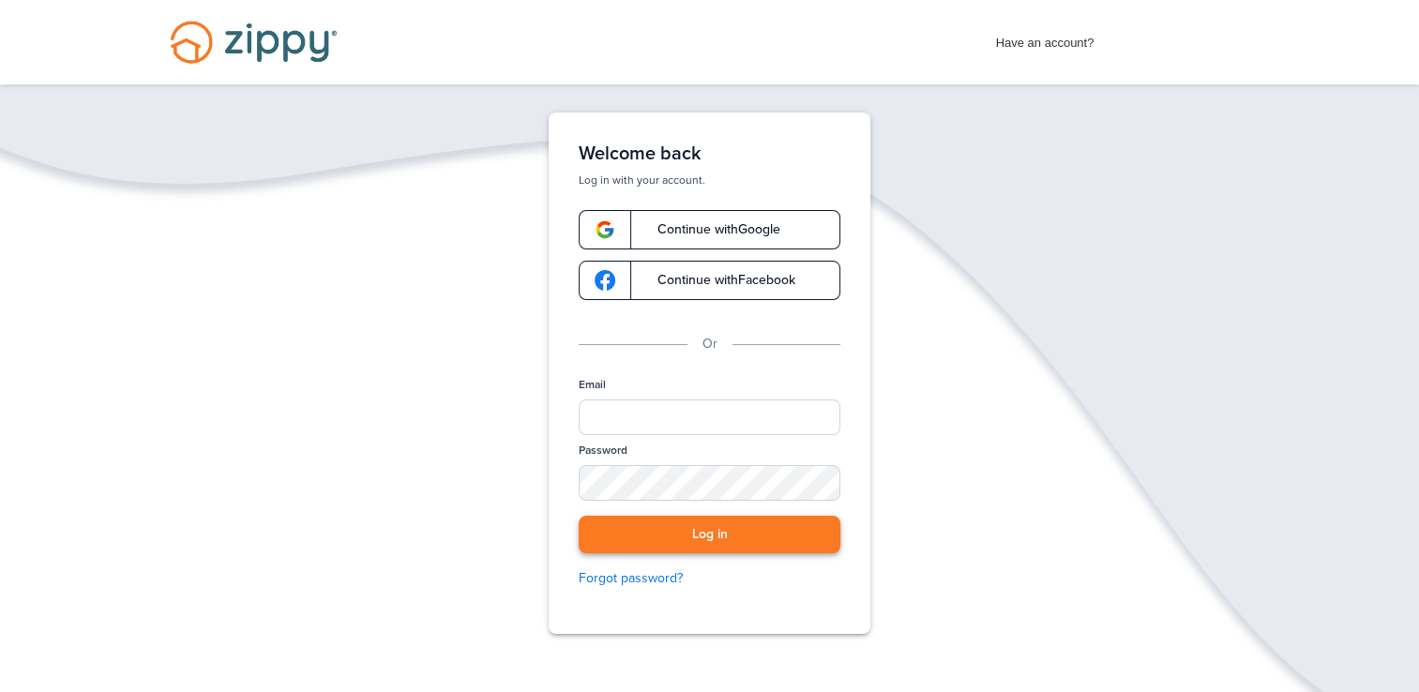 The image size is (1419, 692). I want to click on span: Continue with Facebook, so click(716, 280).